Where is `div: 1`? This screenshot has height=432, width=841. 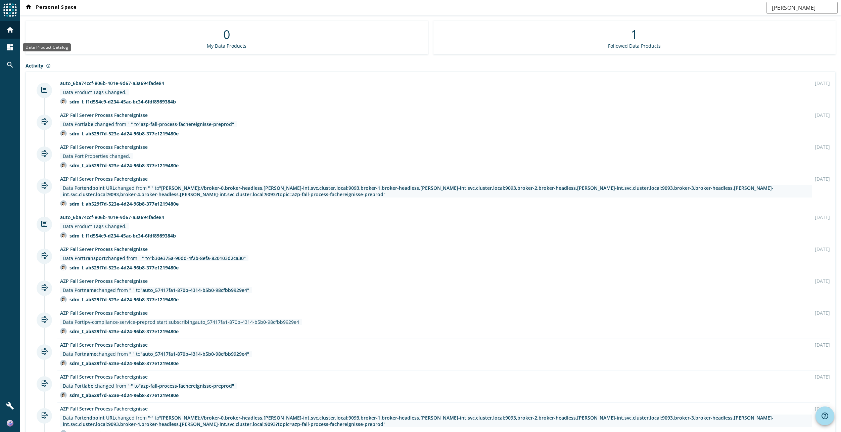
div: 1 is located at coordinates (634, 34).